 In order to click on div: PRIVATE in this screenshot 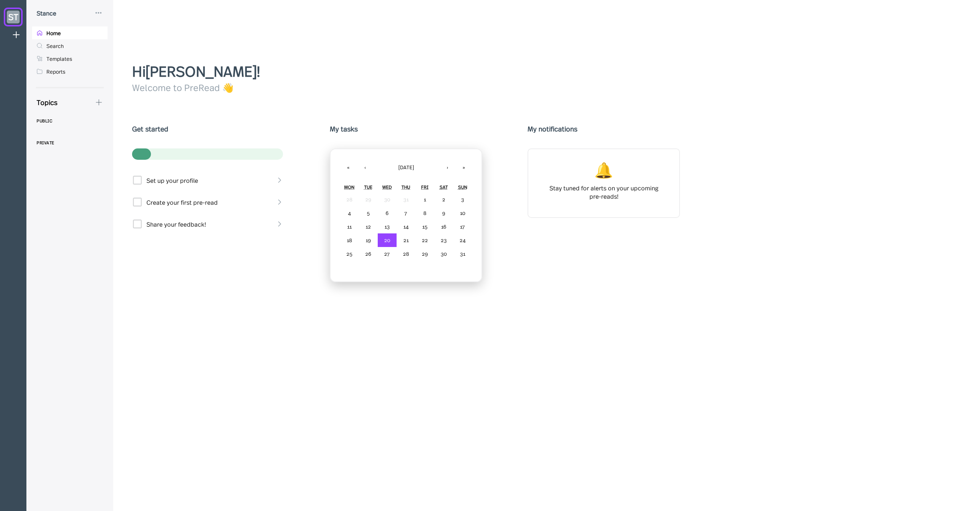, I will do `click(45, 143)`.